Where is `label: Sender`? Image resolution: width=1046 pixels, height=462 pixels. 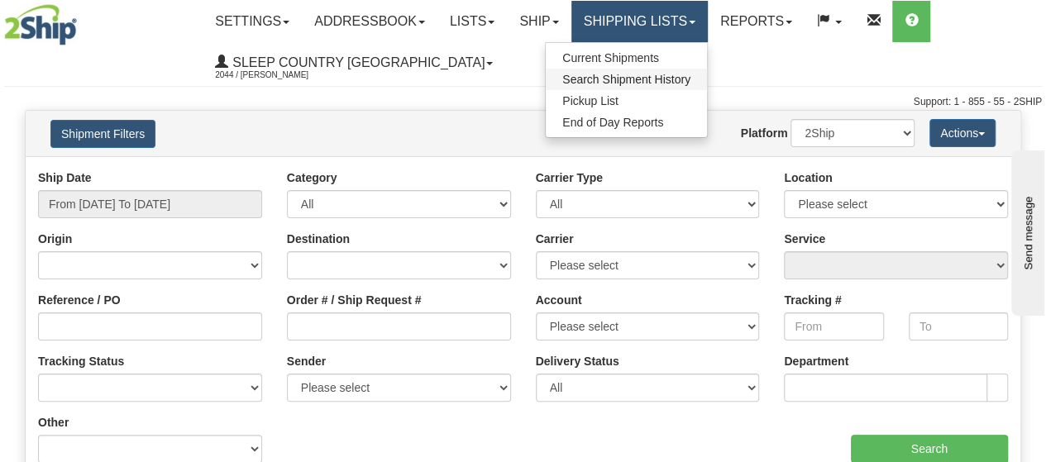 label: Sender is located at coordinates (306, 361).